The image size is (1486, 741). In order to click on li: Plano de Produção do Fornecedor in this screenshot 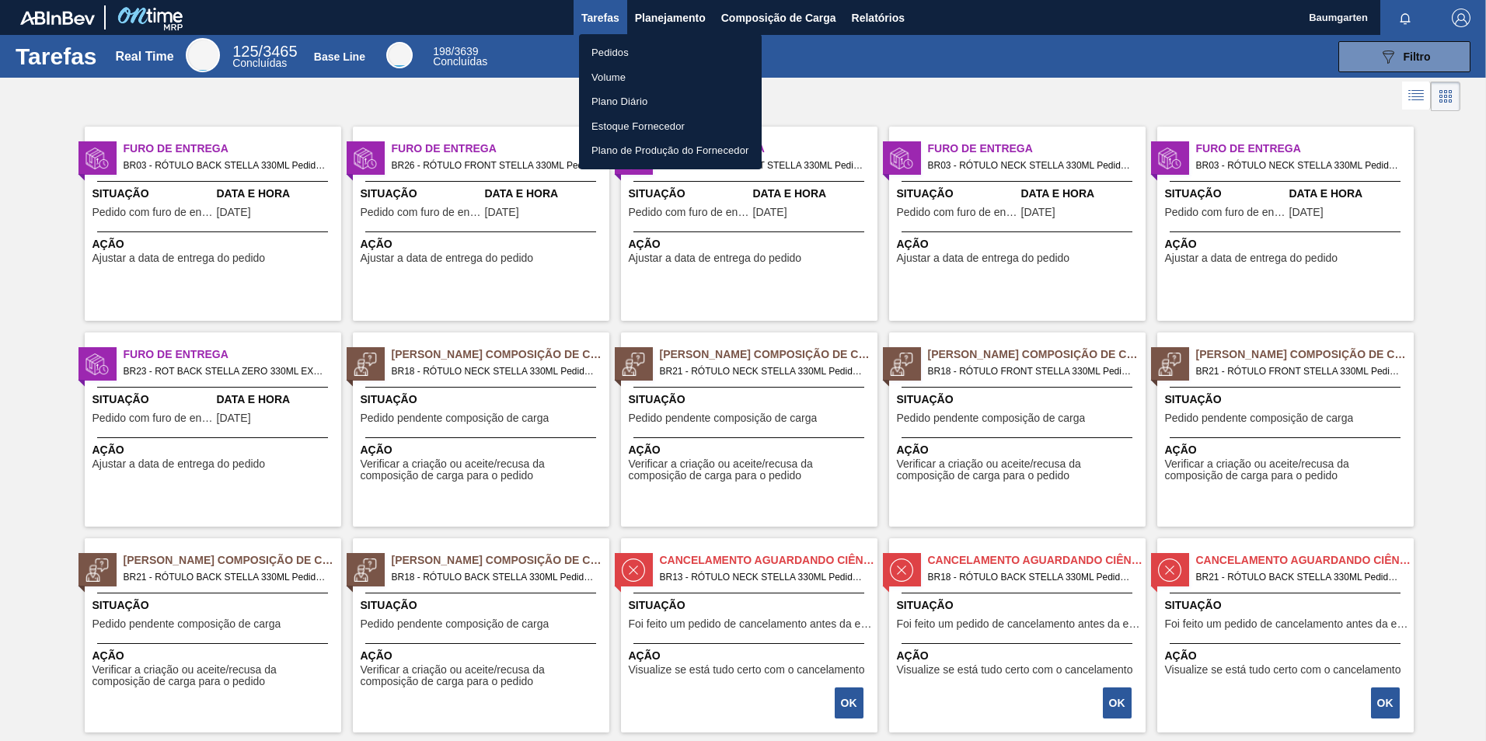, I will do `click(670, 151)`.